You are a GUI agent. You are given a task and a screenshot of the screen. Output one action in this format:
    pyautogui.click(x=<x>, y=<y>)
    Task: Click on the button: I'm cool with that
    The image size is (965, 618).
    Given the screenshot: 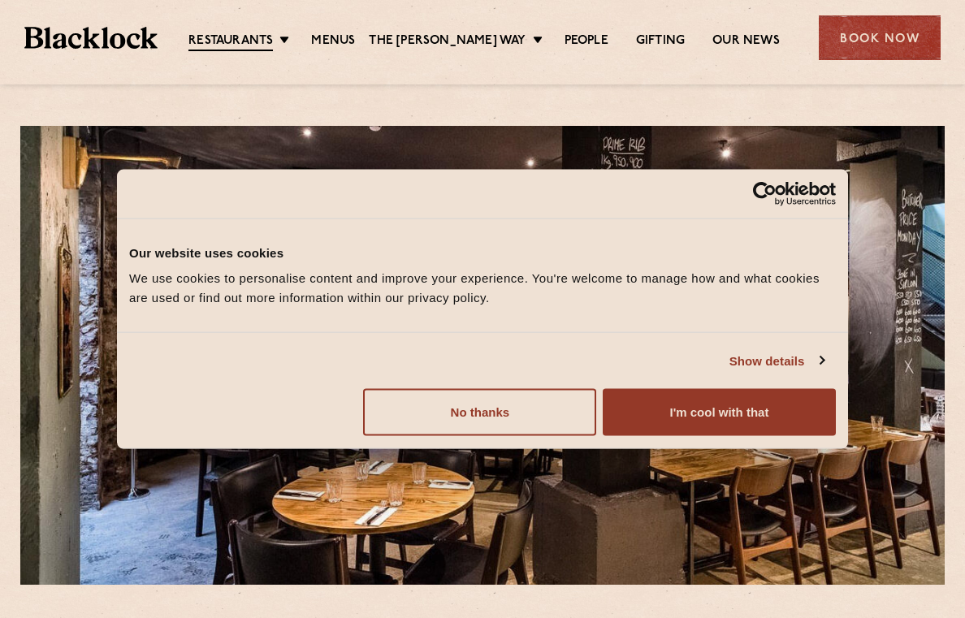 What is the action you would take?
    pyautogui.click(x=719, y=413)
    